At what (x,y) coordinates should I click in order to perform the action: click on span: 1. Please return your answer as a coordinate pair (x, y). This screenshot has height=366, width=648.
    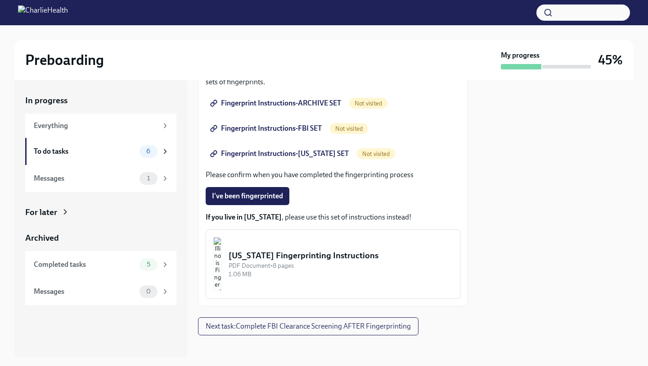
    Looking at the image, I should click on (149, 178).